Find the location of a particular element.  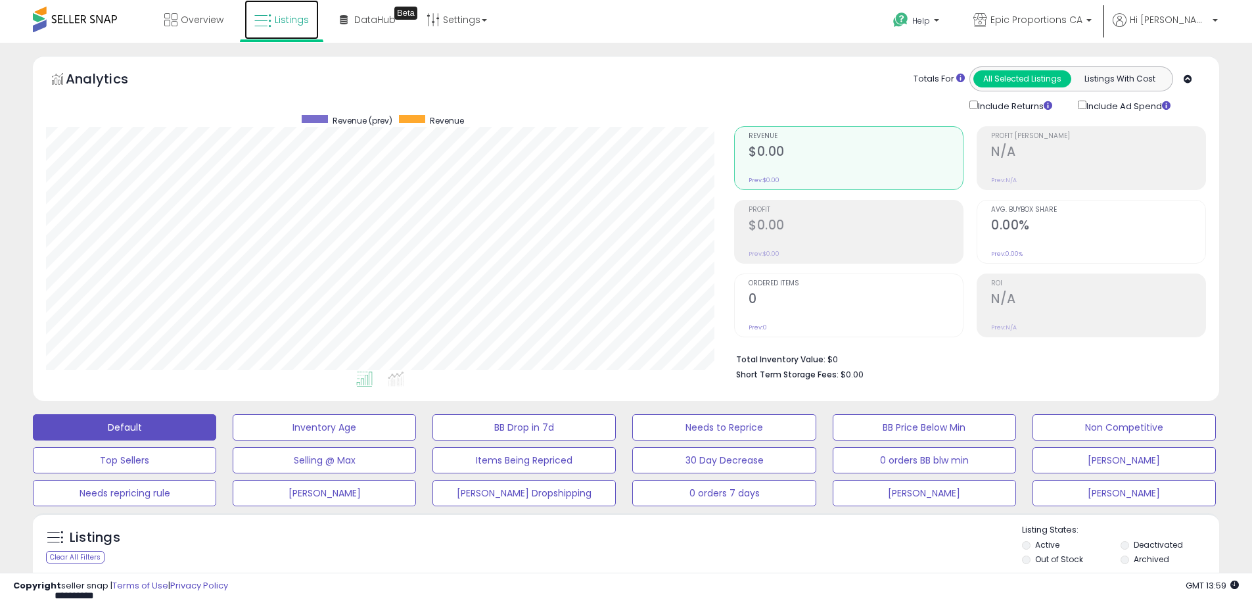

span: DataHub is located at coordinates (375, 20).